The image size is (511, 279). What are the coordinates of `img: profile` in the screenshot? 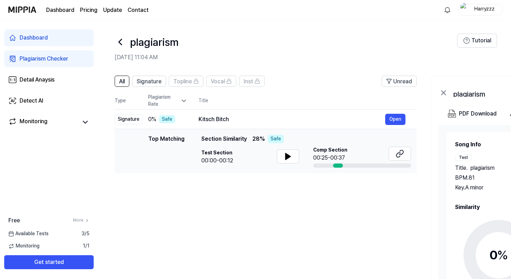 It's located at (465, 10).